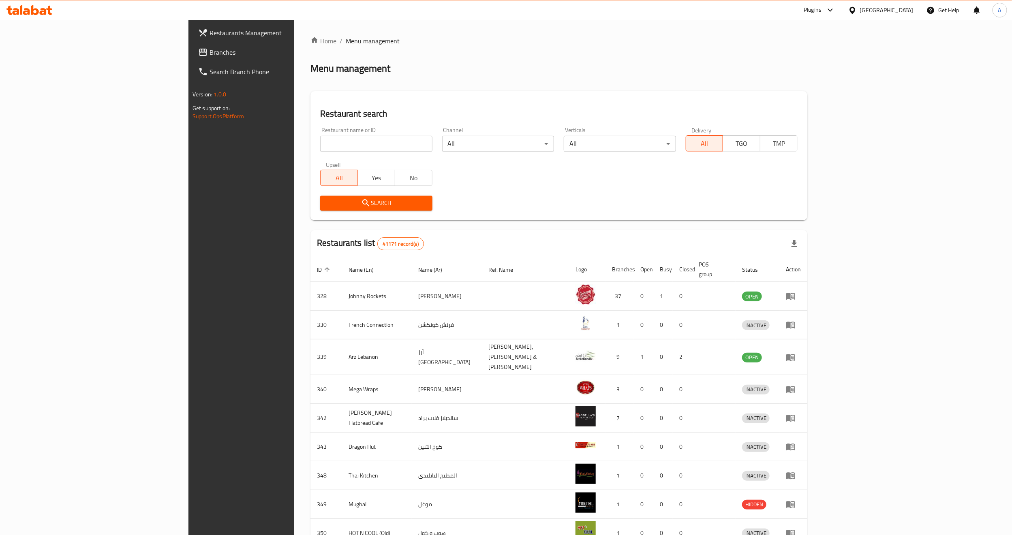  What do you see at coordinates (339, 178) in the screenshot?
I see `span: All` at bounding box center [339, 178].